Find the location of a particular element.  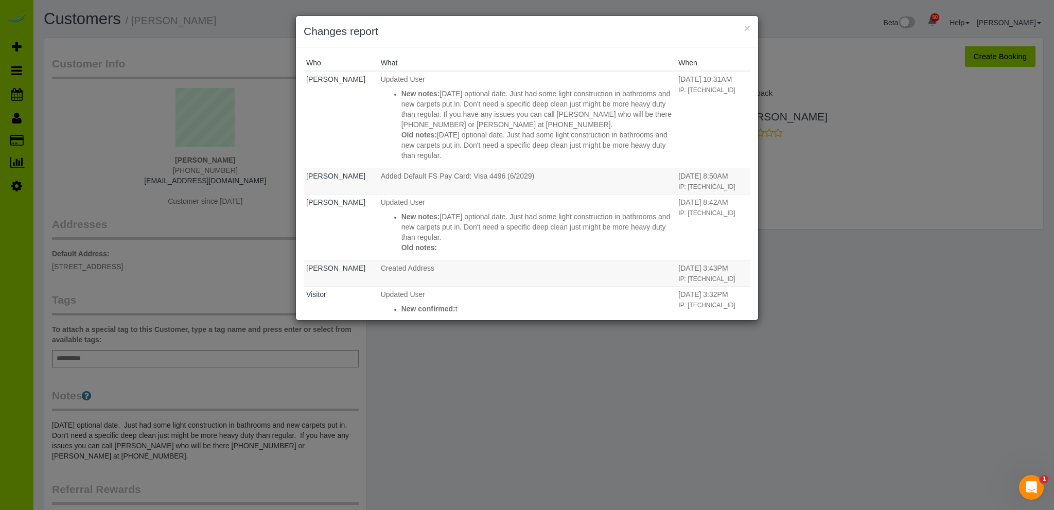

span: Added Default FS Pay Card: Visa 4496 (6/2029) is located at coordinates (458, 176).